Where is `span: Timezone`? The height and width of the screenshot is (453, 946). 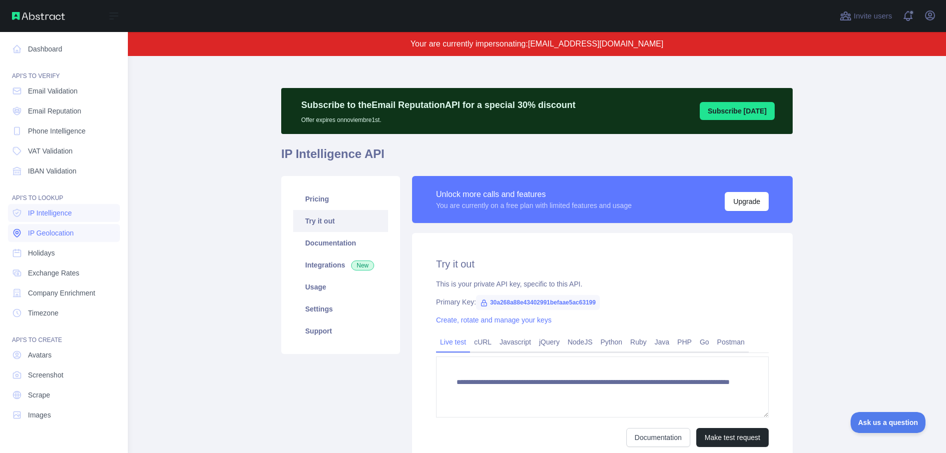 span: Timezone is located at coordinates (43, 313).